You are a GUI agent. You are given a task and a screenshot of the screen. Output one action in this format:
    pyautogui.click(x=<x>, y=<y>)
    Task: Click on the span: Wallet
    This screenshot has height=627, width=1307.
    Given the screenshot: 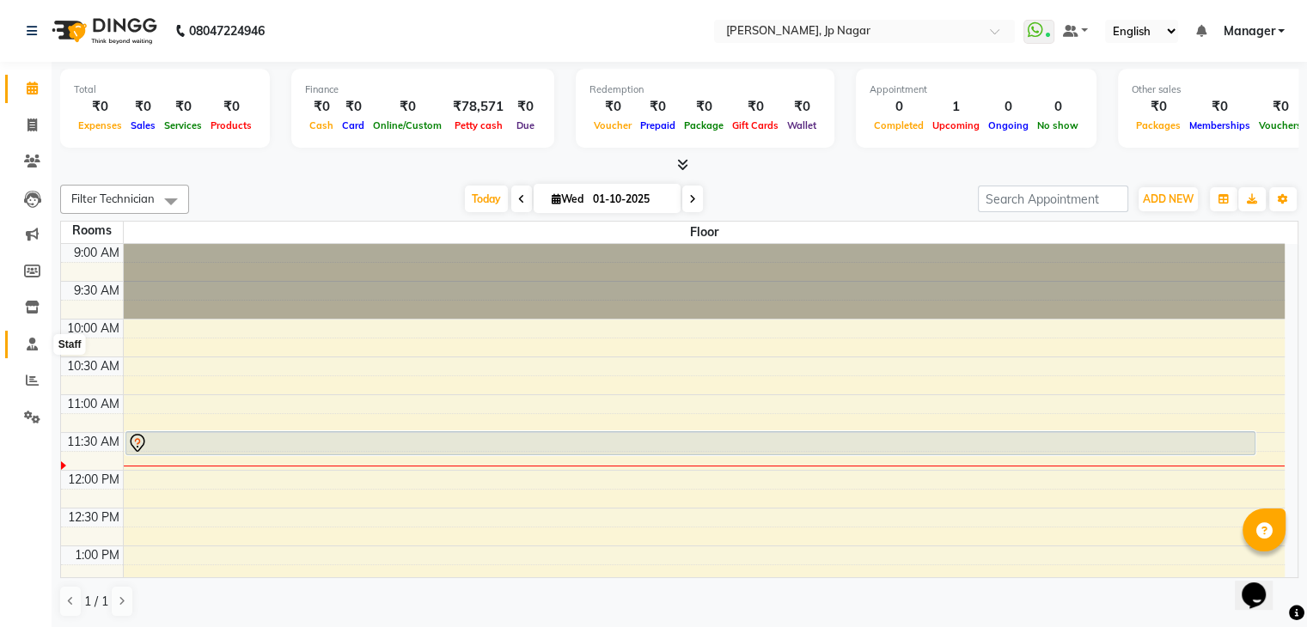 What is the action you would take?
    pyautogui.click(x=802, y=125)
    